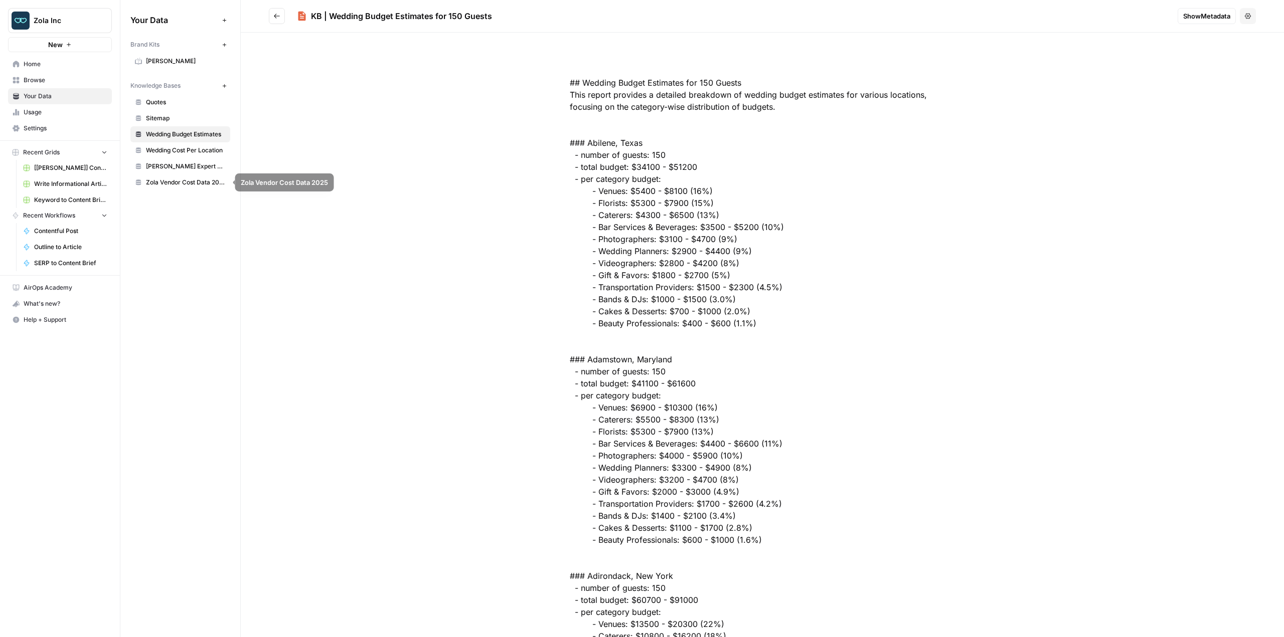 The height and width of the screenshot is (637, 1284). What do you see at coordinates (60, 304) in the screenshot?
I see `button: What's new?` at bounding box center [60, 304].